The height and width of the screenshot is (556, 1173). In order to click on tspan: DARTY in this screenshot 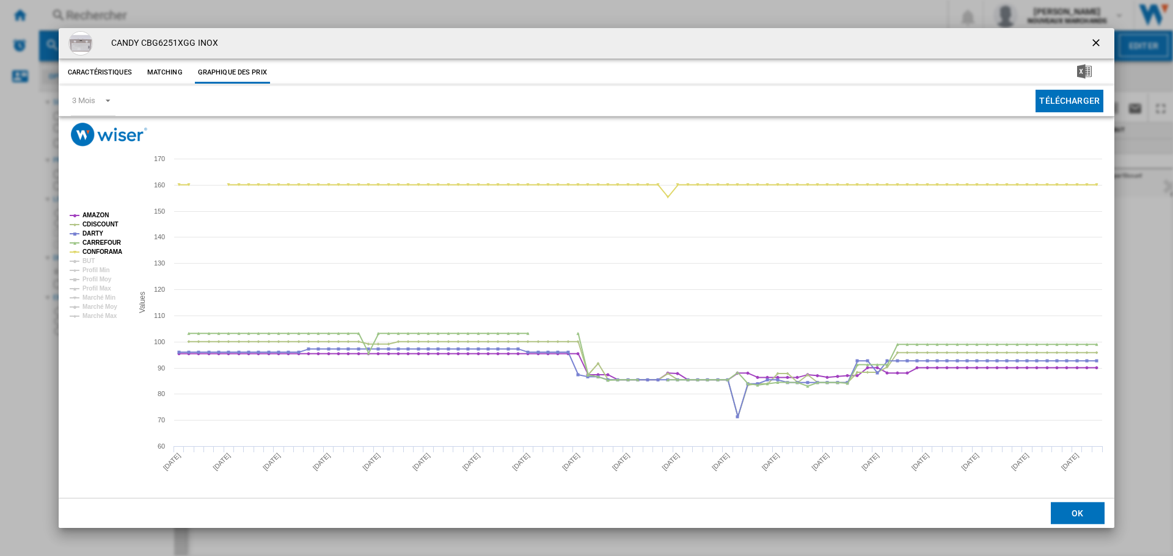, I will do `click(93, 233)`.